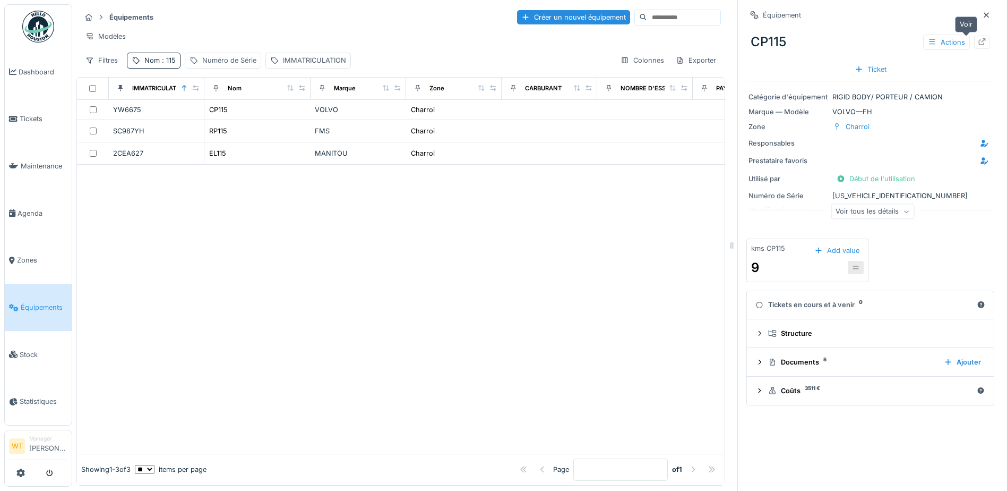 This screenshot has height=491, width=1007. I want to click on span: Agenda, so click(42, 213).